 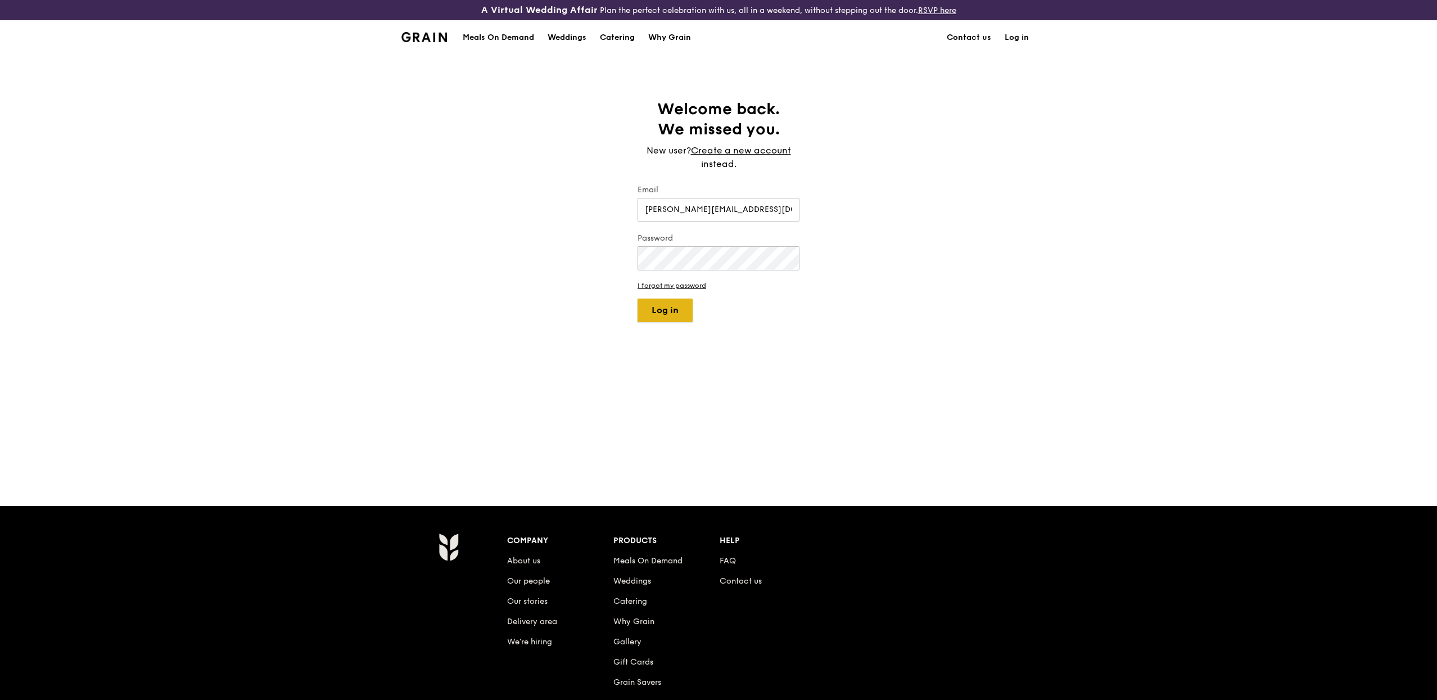 What do you see at coordinates (719, 286) in the screenshot?
I see `a: I forgot my password` at bounding box center [719, 286].